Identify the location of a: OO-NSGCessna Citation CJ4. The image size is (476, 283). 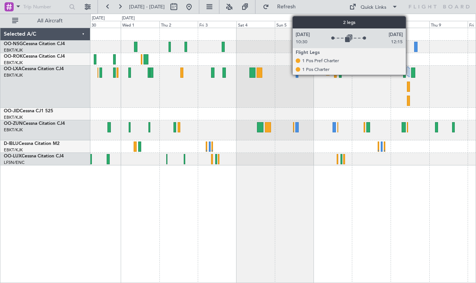
(34, 44).